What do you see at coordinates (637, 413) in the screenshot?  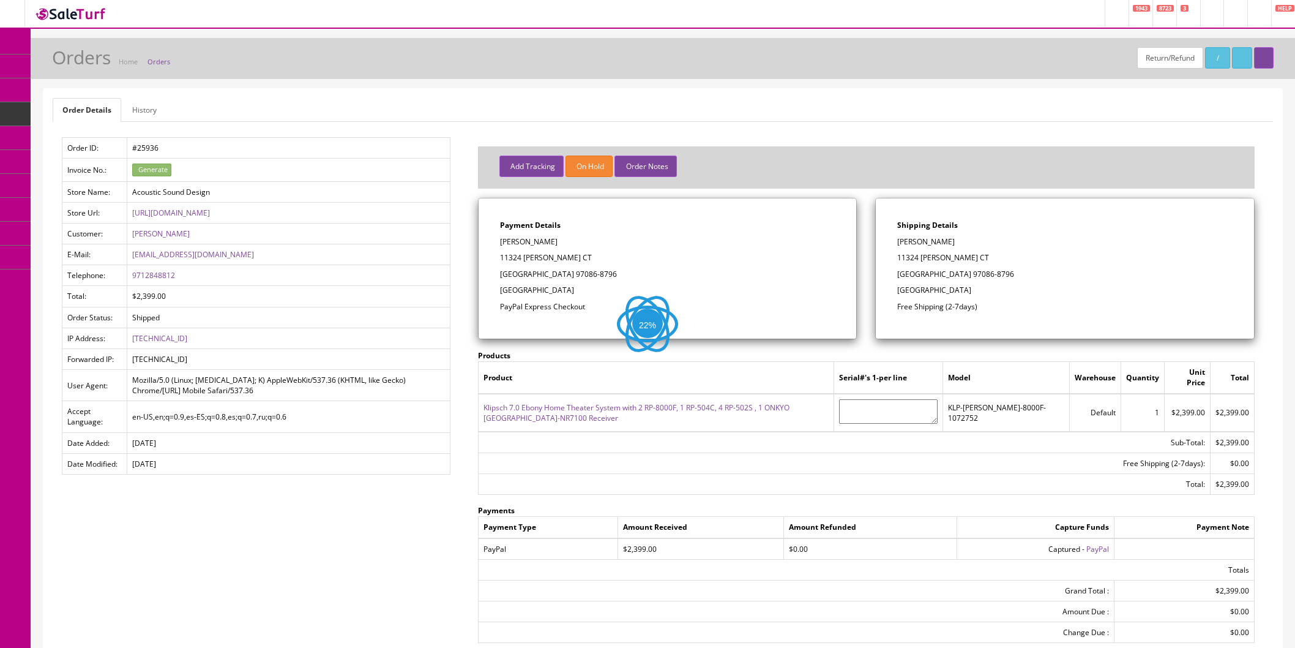 I see `a: Klipsch 7.0 Ebony Home Theater System with 2 RP-8000F, 1 RP-504C, 4 RP-502S , 1 ONKYO [GEOGRAPHIC...` at bounding box center [637, 413].